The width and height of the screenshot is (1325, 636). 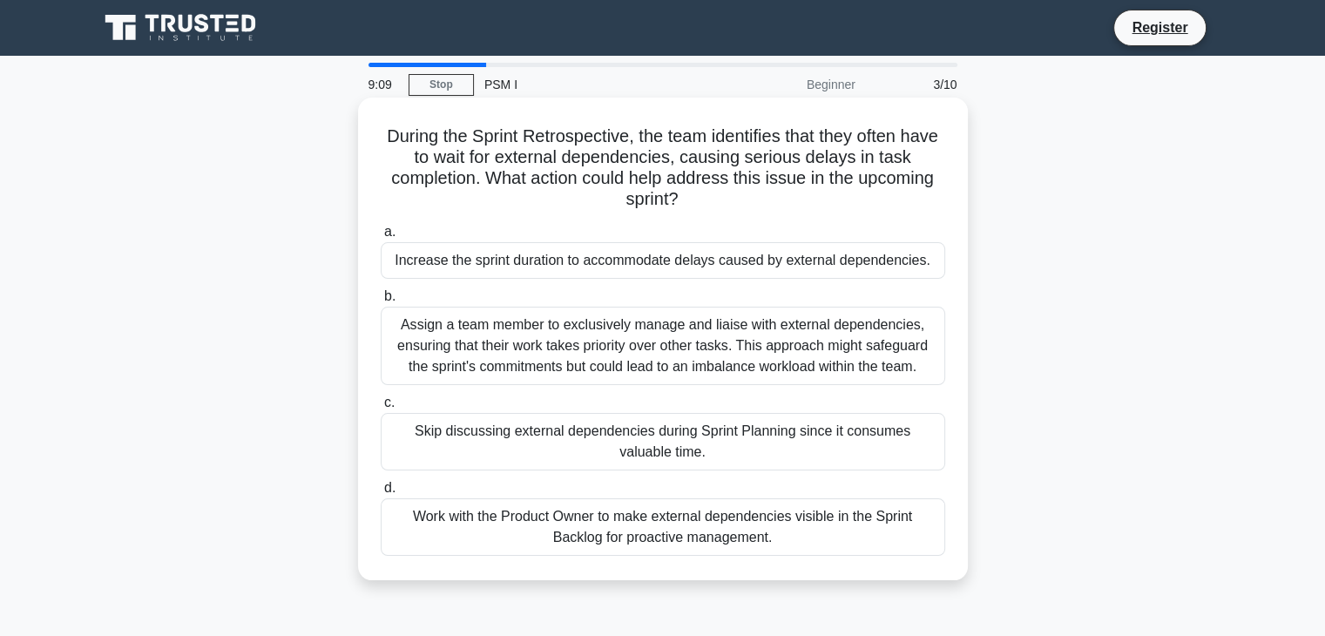 I want to click on span: d., so click(x=390, y=487).